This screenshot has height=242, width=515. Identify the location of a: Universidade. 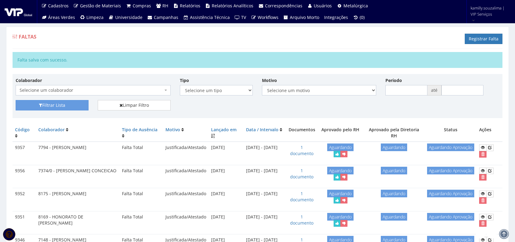
(125, 17).